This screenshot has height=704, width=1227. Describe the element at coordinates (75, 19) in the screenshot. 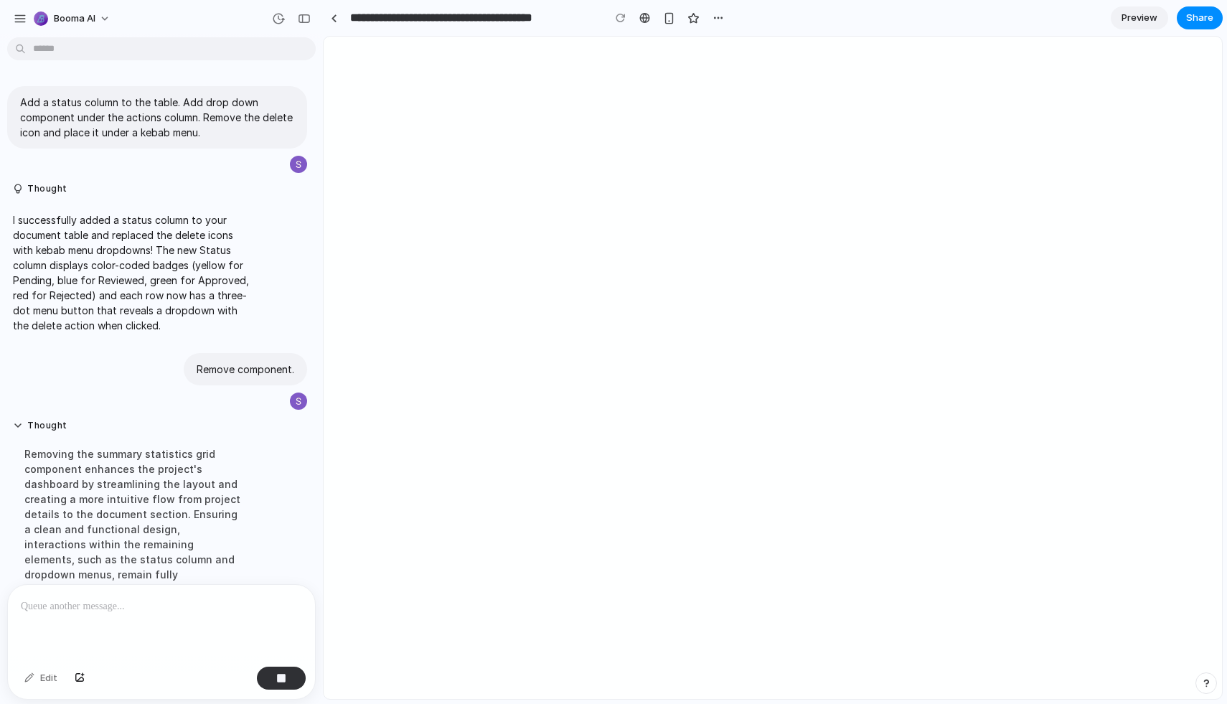

I see `span: Booma AI` at that location.